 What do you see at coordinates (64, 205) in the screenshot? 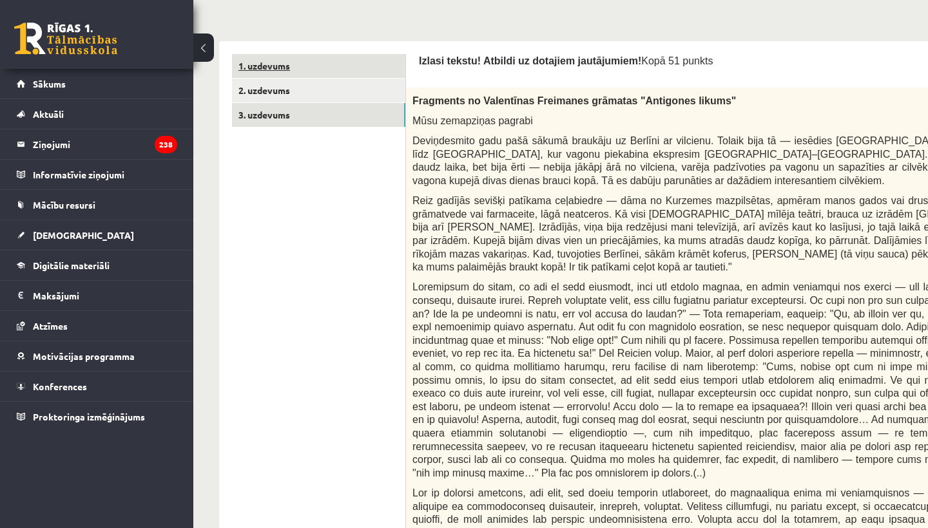
I see `span: Mācību resursi` at bounding box center [64, 205].